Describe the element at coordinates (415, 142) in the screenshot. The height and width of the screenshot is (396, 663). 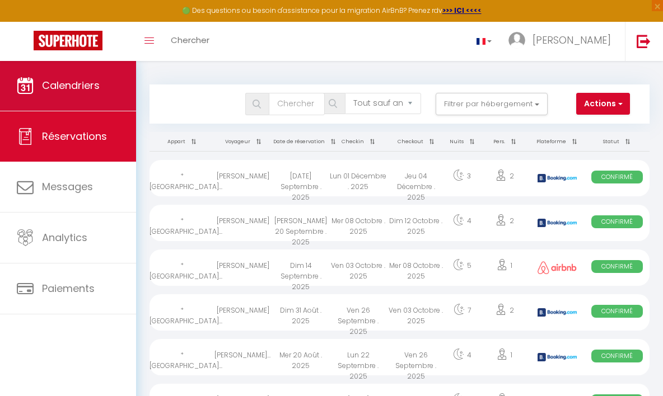
I see `th: Sort by checkout` at that location.